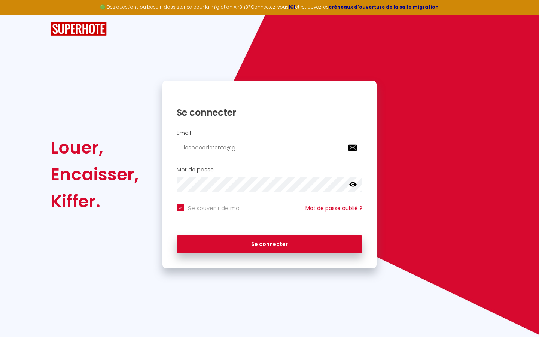 The width and height of the screenshot is (539, 337). Describe the element at coordinates (17, 14) in the screenshot. I see `button: Ouvrir le widget de chat LiveChat` at that location.